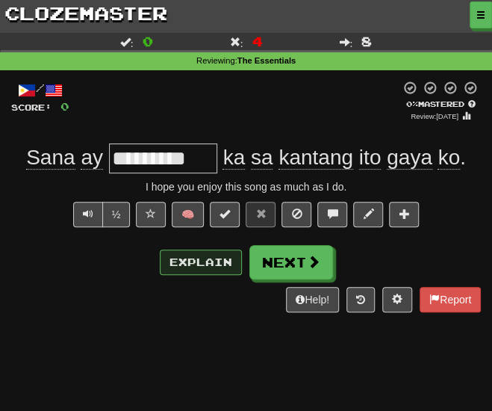 The image size is (492, 411). Describe the element at coordinates (246, 187) in the screenshot. I see `div: I hope you enjoy this song as much as I do.` at that location.